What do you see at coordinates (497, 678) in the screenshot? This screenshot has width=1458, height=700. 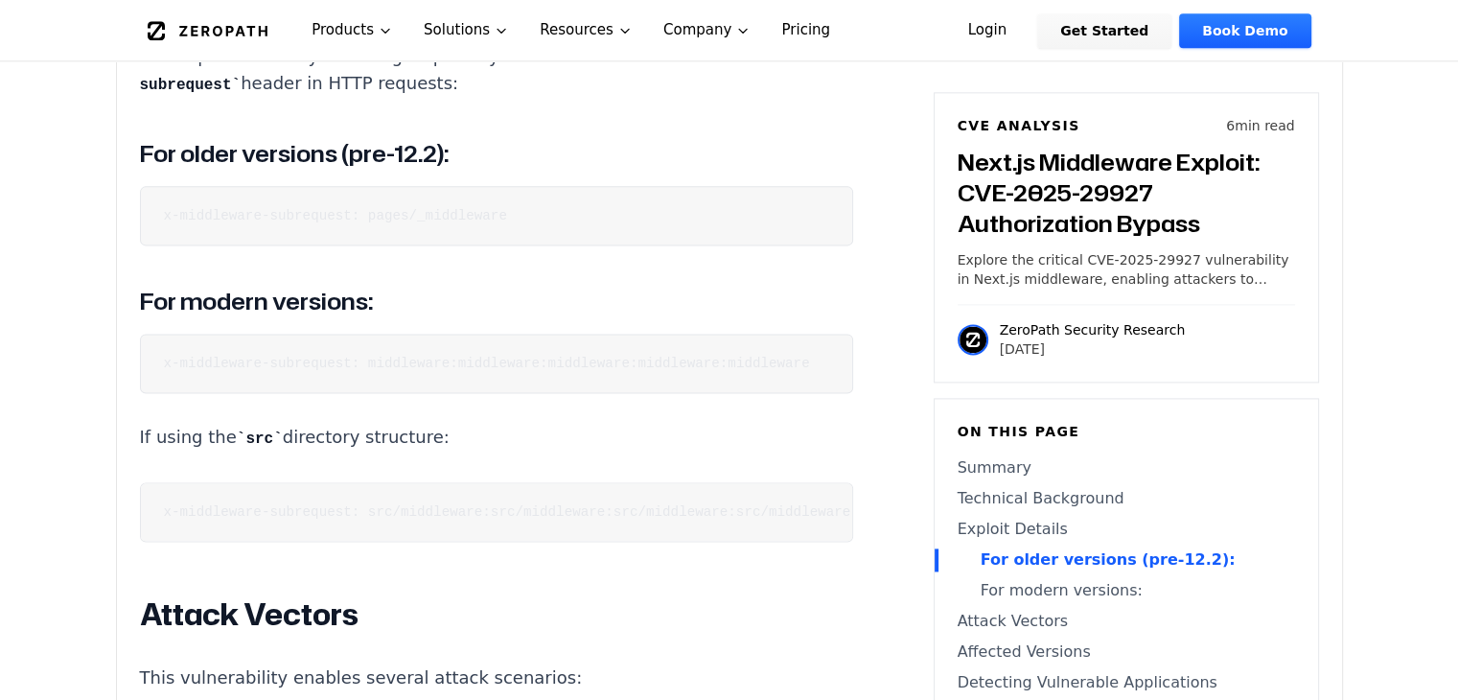 I see `p: This vulnerability enables several attack scenarios:` at bounding box center [497, 678].